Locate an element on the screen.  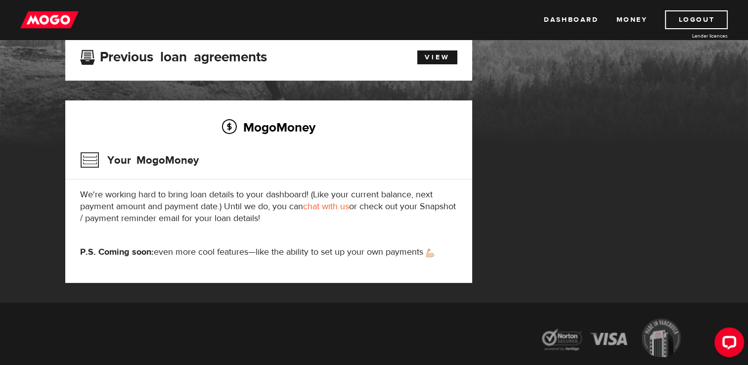
h2: MogoMoney is located at coordinates (268, 127).